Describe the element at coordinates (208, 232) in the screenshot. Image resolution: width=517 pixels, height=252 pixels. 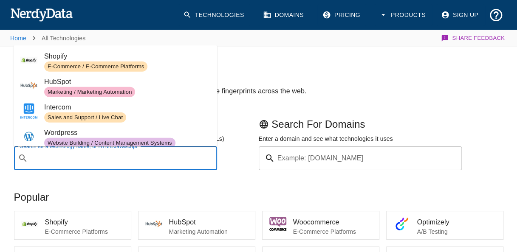
I see `p: Marketing Automation` at that location.